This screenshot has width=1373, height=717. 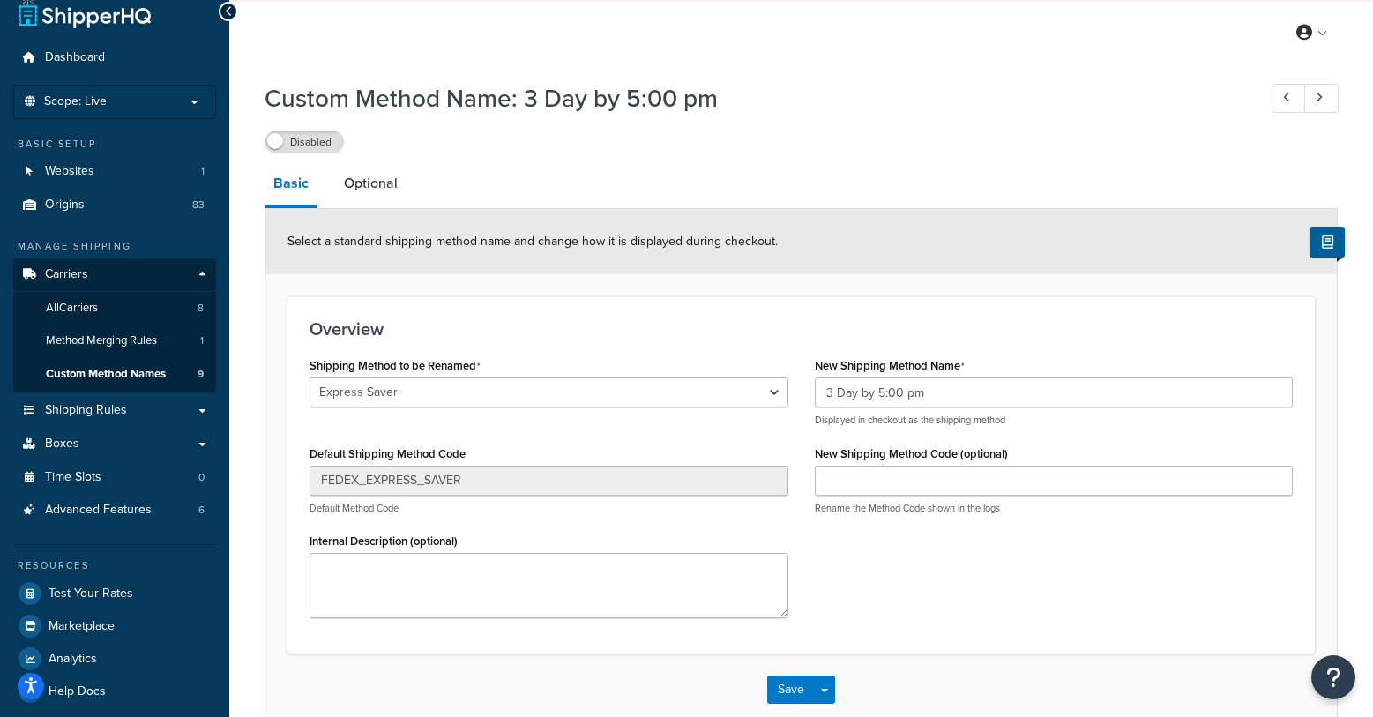 I want to click on span: Boxes, so click(x=62, y=443).